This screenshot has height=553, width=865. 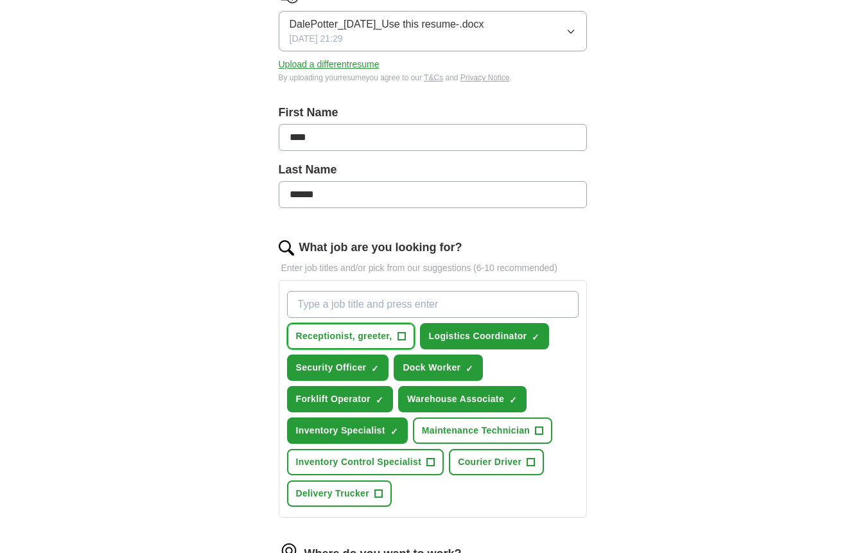 I want to click on a: Privacy Notice, so click(x=485, y=78).